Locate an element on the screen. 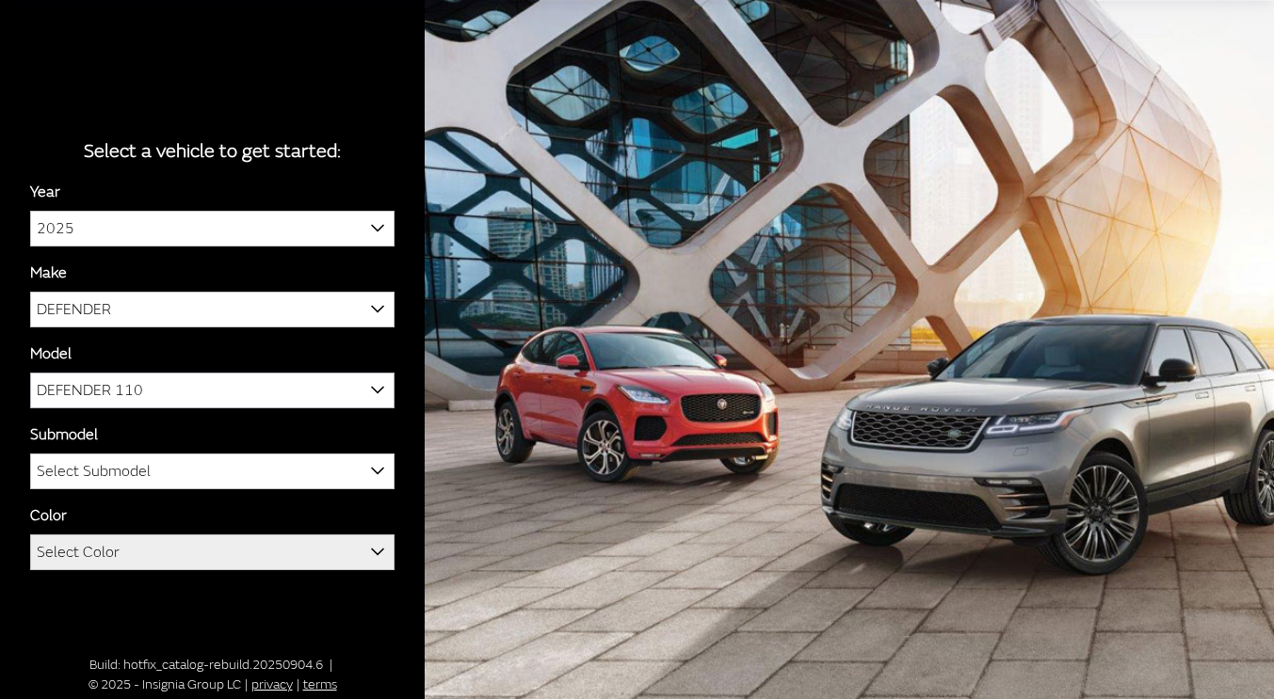  label: Make is located at coordinates (48, 273).